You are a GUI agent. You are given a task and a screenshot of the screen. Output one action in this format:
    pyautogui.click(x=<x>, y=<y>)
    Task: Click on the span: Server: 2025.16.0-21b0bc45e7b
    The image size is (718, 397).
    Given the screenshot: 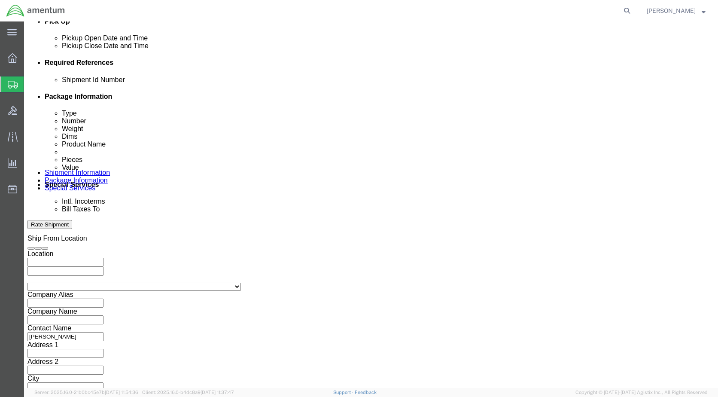 What is the action you would take?
    pyautogui.click(x=86, y=392)
    